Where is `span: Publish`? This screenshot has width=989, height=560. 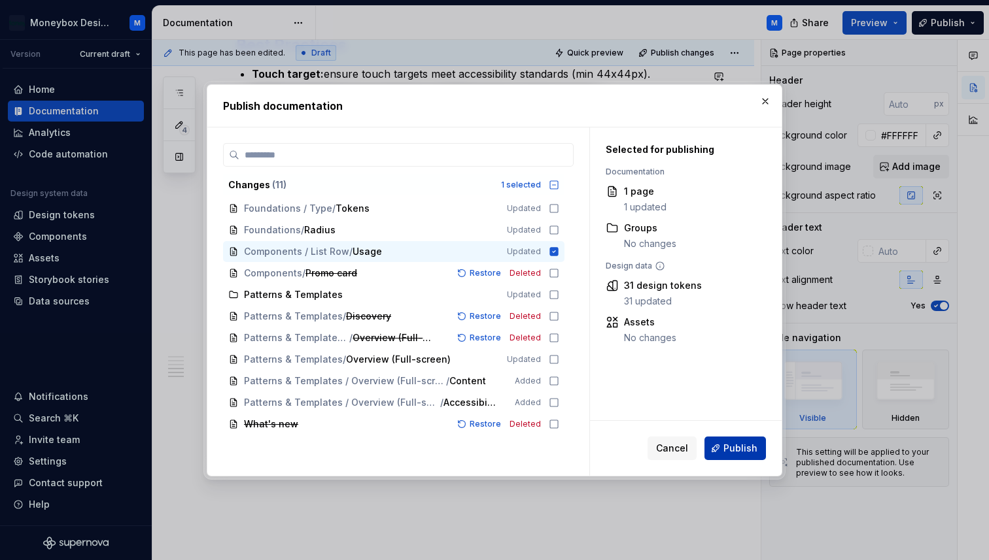 span: Publish is located at coordinates (740, 449).